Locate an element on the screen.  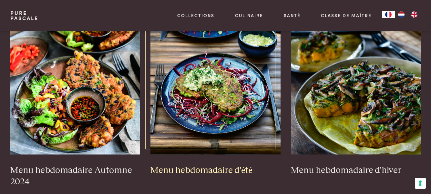
button: Vos préférences en matière de consentement pour les technologies de suivi is located at coordinates (421, 183).